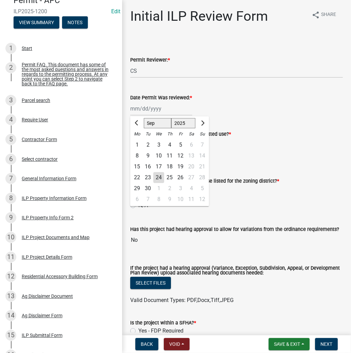 This screenshot has width=351, height=353. I want to click on div: Wednesday, September 24, 2025, so click(159, 177).